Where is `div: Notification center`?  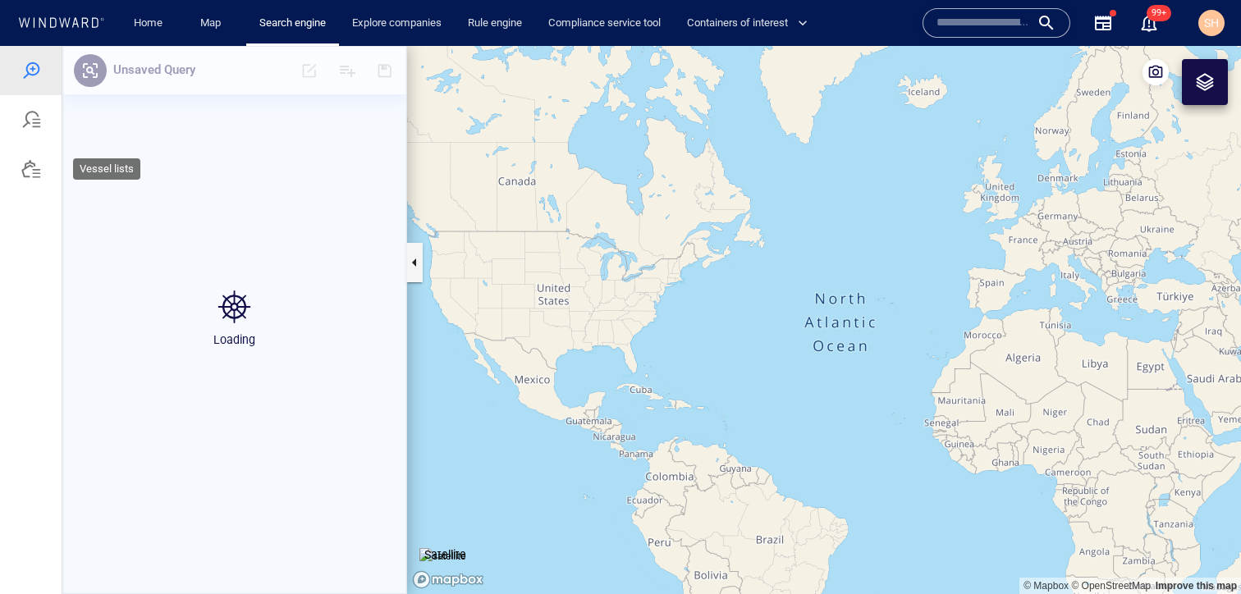
div: Notification center is located at coordinates (1149, 23).